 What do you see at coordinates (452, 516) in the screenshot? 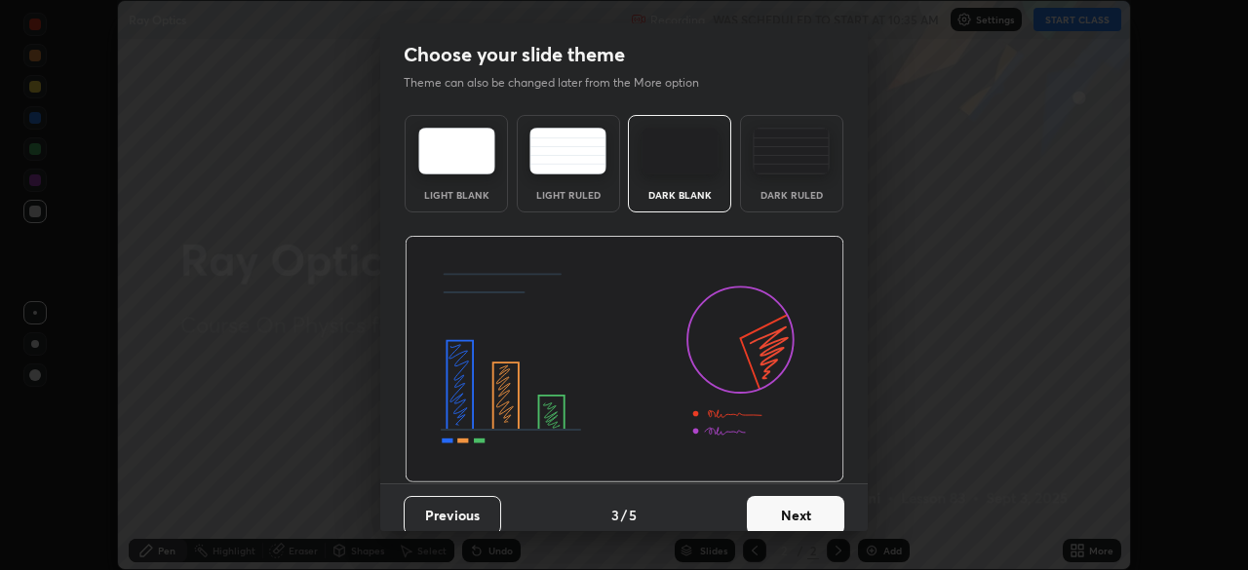
I see `button: Previous` at bounding box center [452, 516].